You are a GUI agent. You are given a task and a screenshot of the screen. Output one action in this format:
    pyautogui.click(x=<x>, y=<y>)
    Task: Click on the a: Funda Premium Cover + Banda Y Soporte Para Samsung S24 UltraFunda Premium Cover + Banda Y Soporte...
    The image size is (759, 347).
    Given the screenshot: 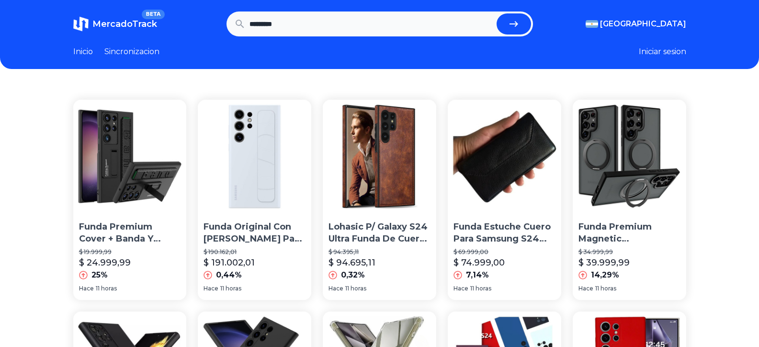 What is the action you would take?
    pyautogui.click(x=130, y=200)
    